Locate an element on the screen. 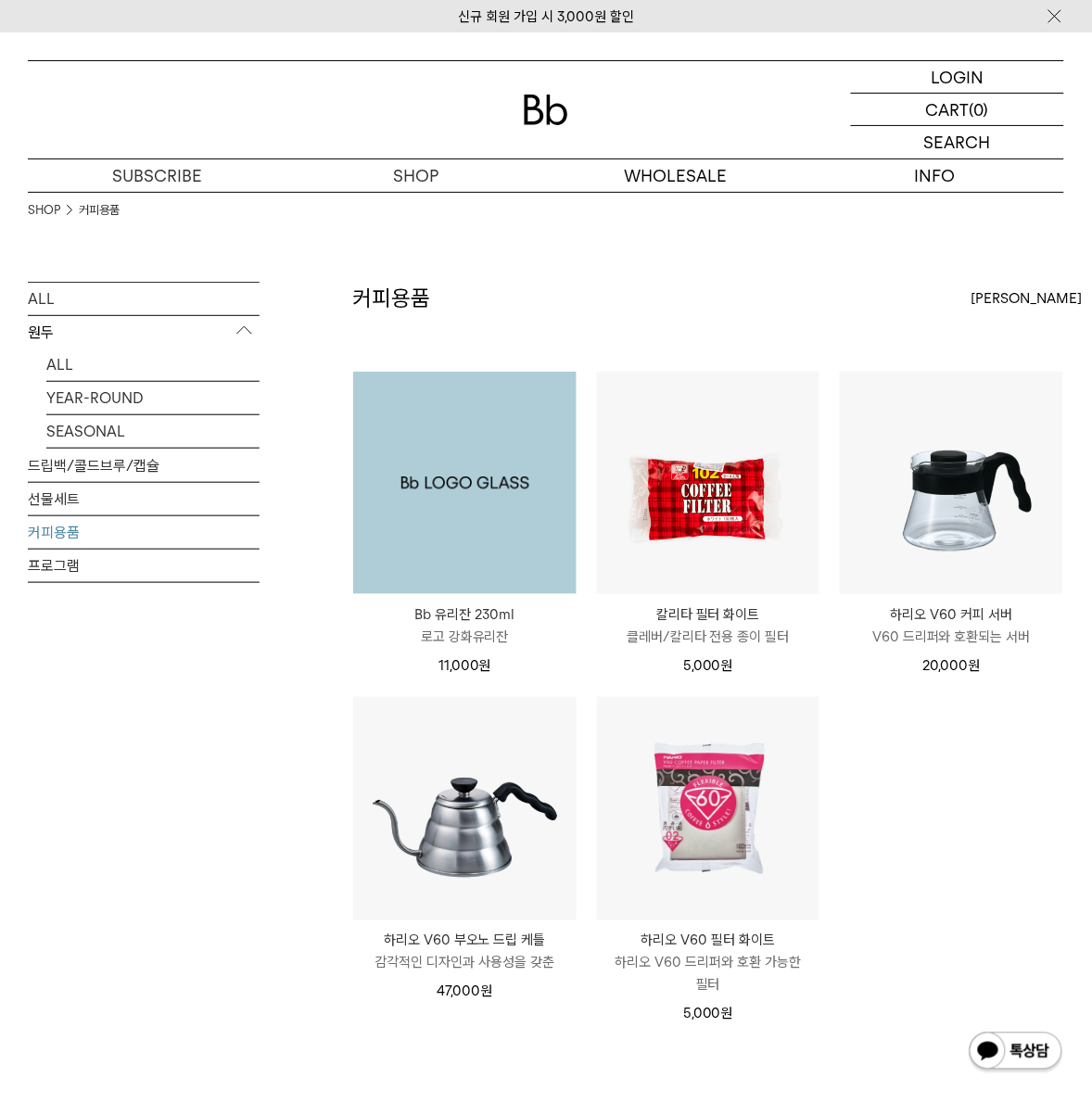 This screenshot has width=1092, height=1103. a: 드립백/콜드브루/캡슐 is located at coordinates (143, 465).